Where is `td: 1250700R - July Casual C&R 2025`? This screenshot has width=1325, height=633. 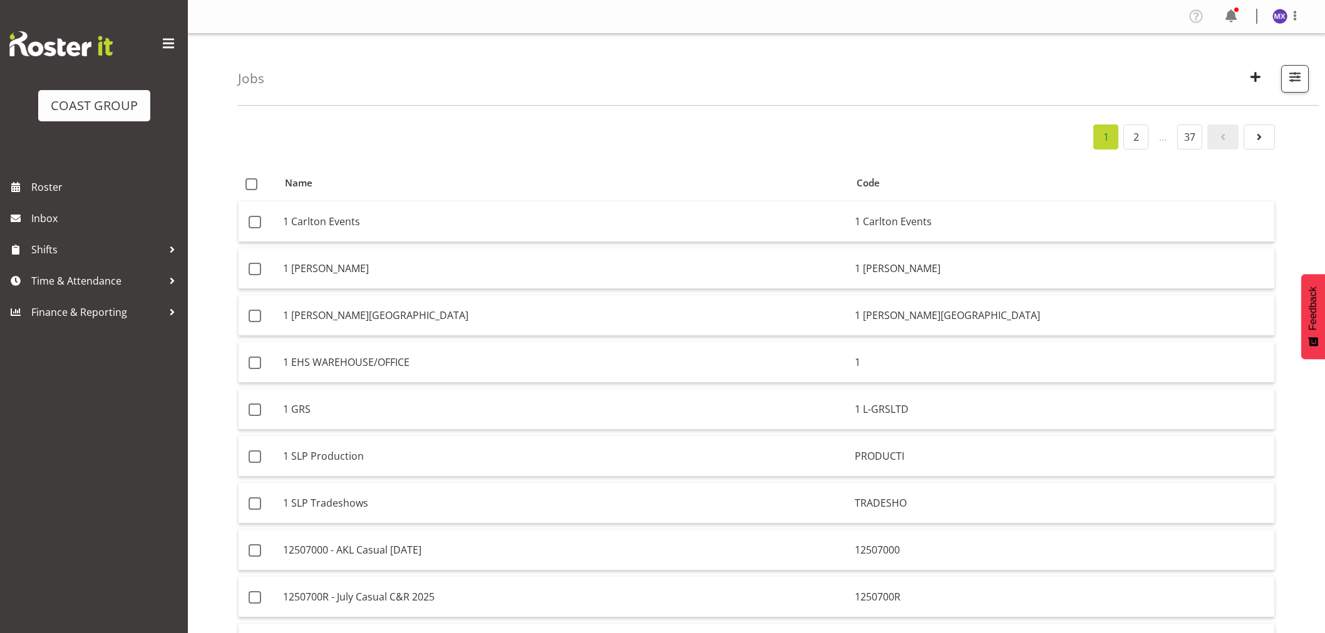
td: 1250700R - July Casual C&R 2025 is located at coordinates (563, 597).